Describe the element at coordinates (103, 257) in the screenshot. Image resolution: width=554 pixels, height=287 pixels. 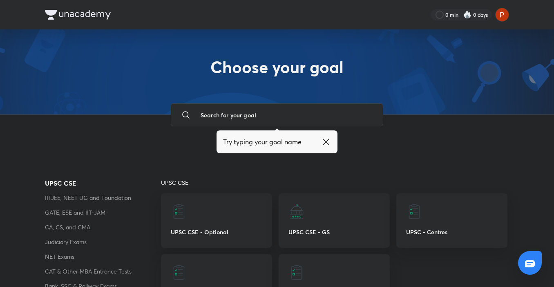
I see `p: NET Exams` at that location.